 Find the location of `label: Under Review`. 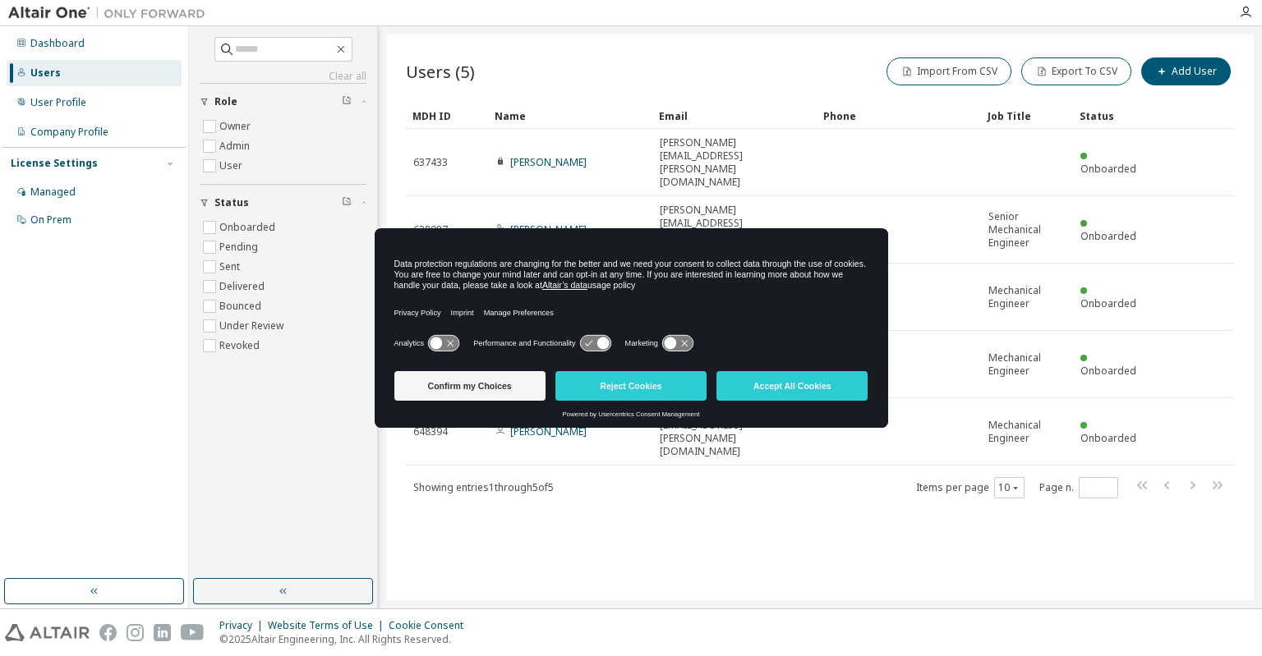

label: Under Review is located at coordinates (253, 326).